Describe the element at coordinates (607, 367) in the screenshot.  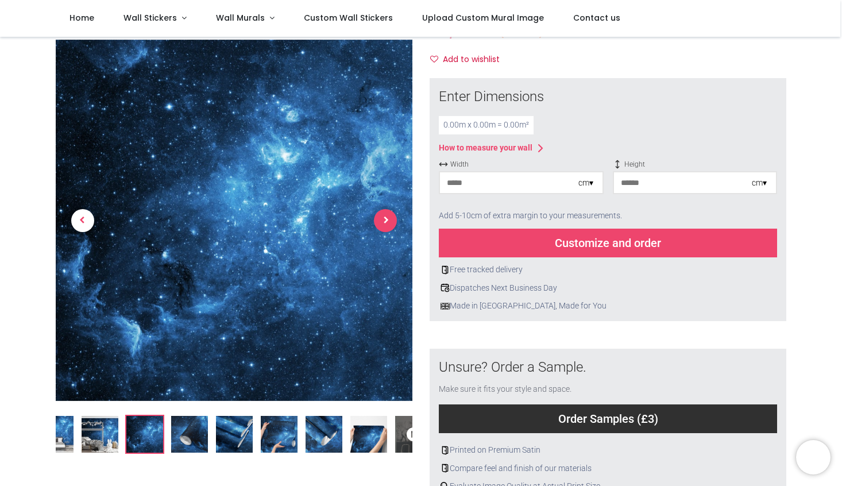
I see `div: Unsure? Order a Sample.` at that location.